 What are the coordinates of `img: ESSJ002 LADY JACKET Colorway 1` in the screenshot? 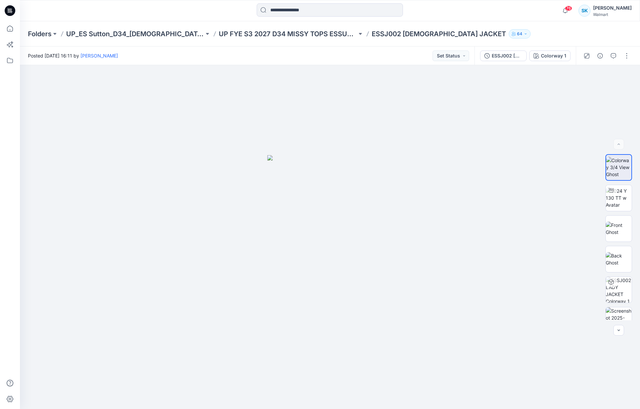 It's located at (619, 290).